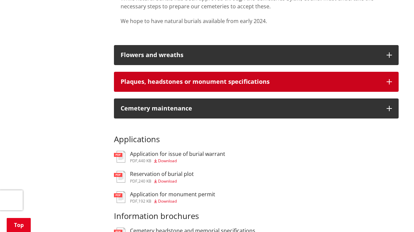  What do you see at coordinates (19, 225) in the screenshot?
I see `a: Top` at bounding box center [19, 225].